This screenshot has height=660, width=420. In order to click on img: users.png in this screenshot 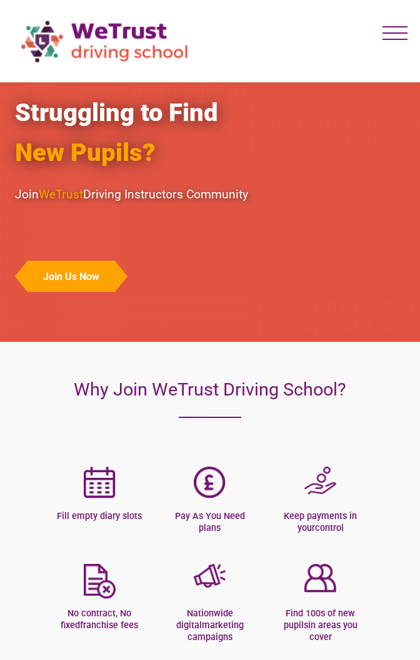, I will do `click(320, 579)`.